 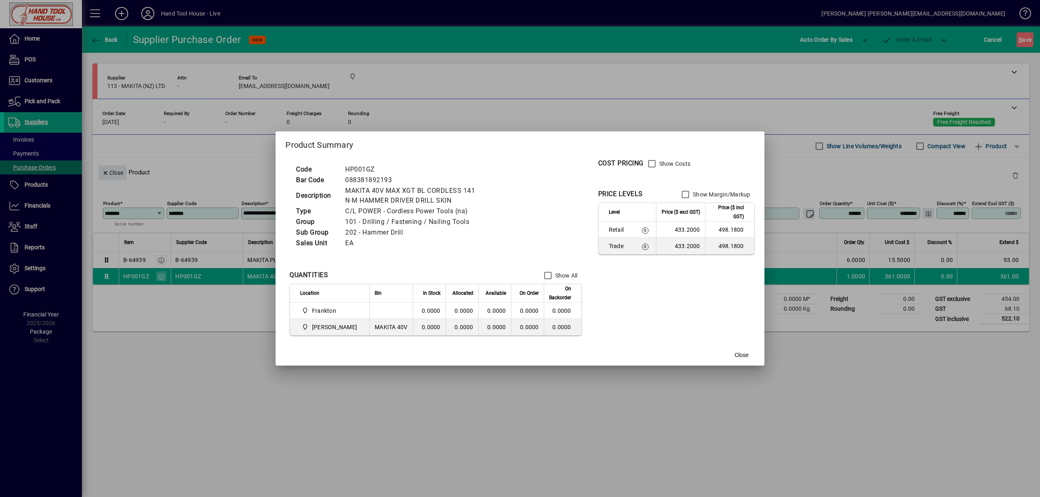 What do you see at coordinates (316, 243) in the screenshot?
I see `td: Sales Unit` at bounding box center [316, 243].